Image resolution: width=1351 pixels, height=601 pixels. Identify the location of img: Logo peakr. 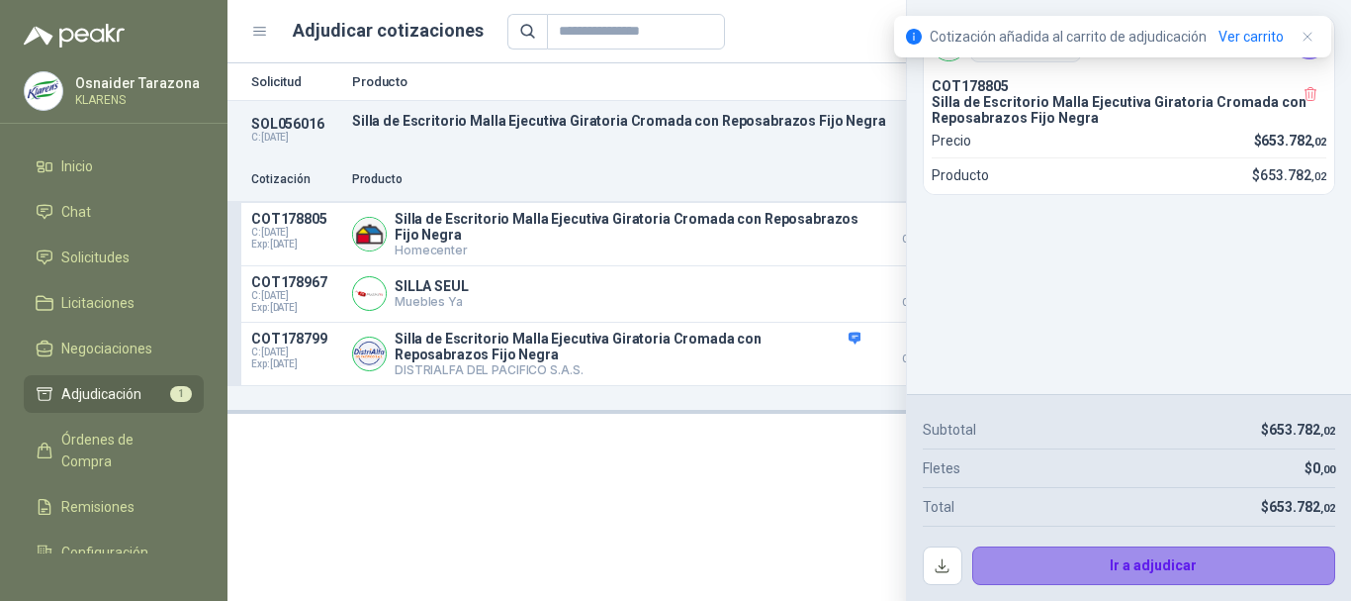
(74, 36).